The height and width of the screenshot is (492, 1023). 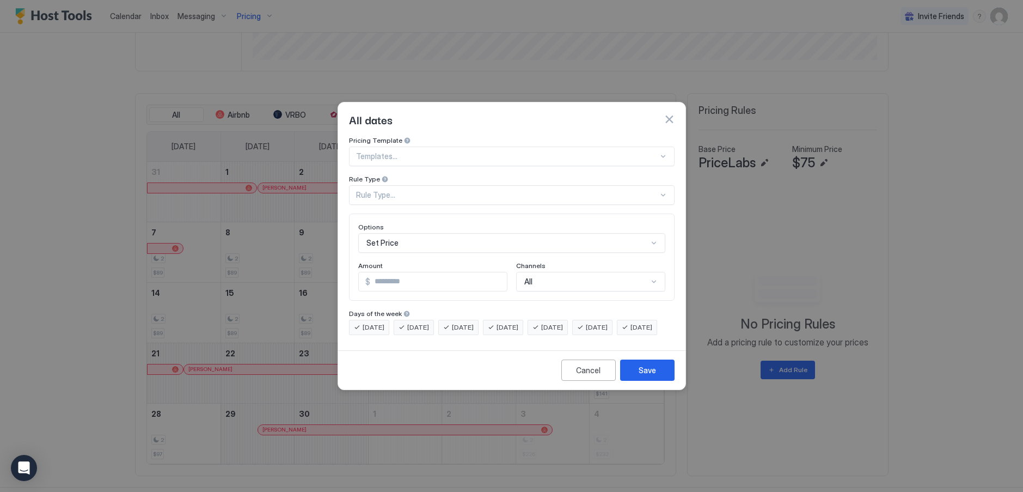 I want to click on input: Input Field, so click(x=438, y=281).